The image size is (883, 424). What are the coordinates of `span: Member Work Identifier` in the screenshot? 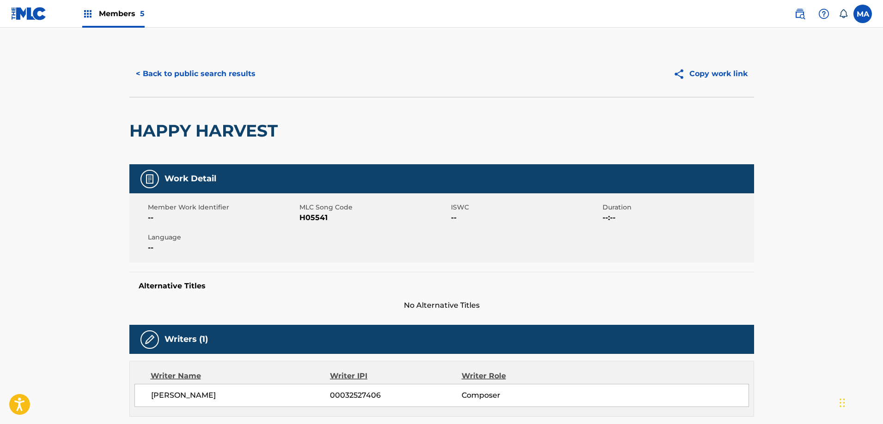 It's located at (222, 207).